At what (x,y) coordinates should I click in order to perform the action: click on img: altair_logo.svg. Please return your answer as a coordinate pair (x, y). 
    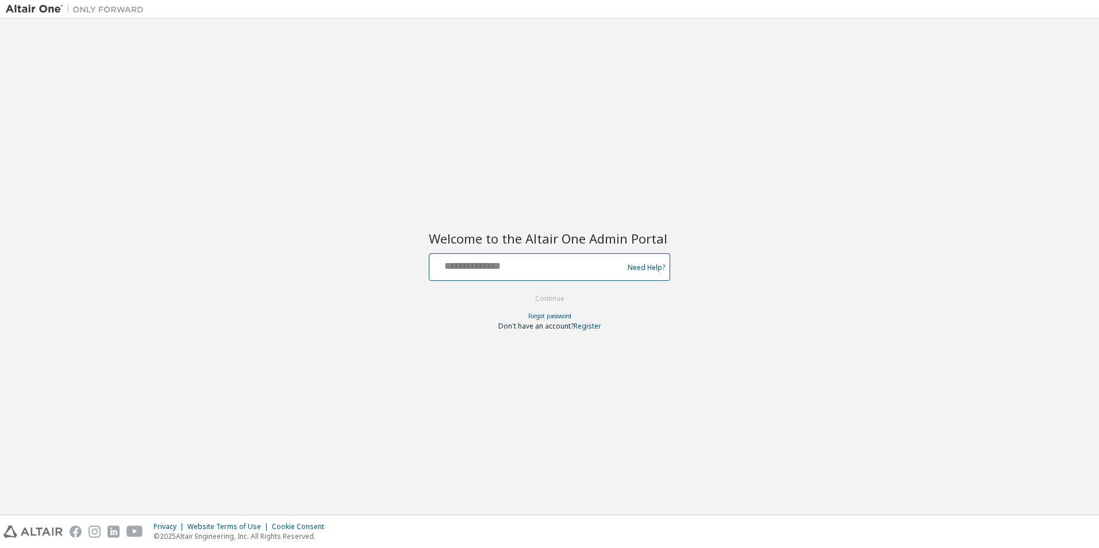
    Looking at the image, I should click on (33, 532).